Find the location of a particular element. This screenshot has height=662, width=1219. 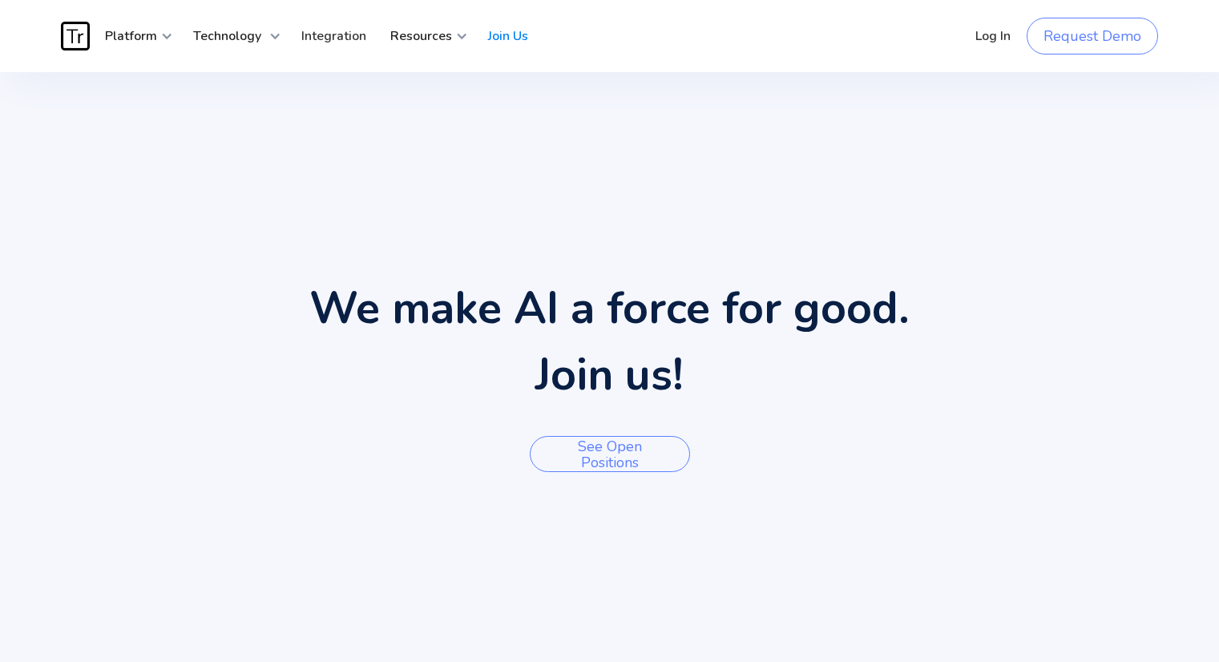

strong: Technology is located at coordinates (227, 36).